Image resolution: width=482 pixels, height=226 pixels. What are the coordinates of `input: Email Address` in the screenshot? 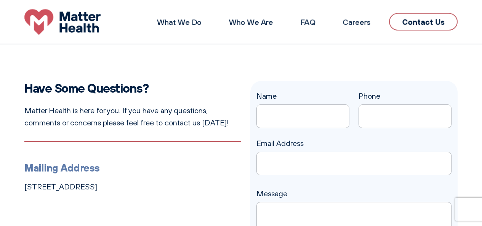 It's located at (354, 164).